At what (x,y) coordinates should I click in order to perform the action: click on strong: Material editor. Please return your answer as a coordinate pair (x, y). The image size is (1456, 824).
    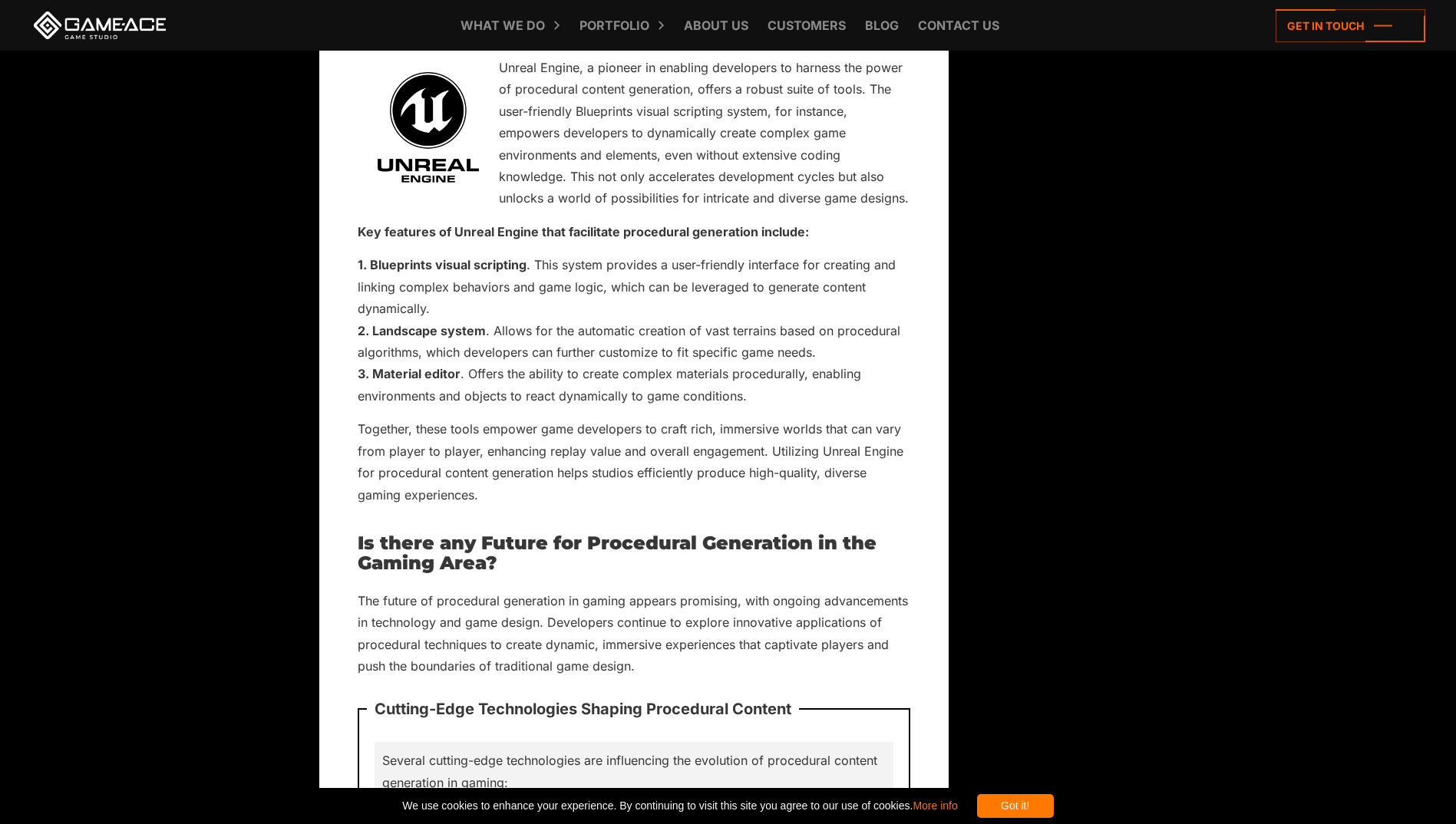
    Looking at the image, I should click on (416, 373).